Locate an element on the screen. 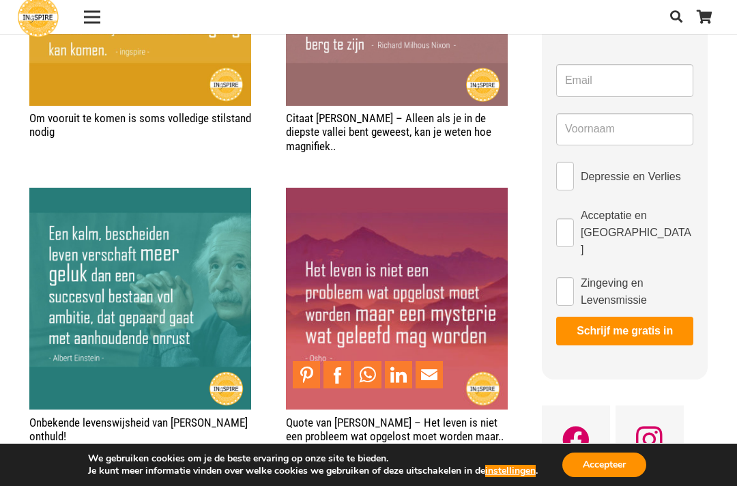  li: LinkedIn is located at coordinates (400, 375).